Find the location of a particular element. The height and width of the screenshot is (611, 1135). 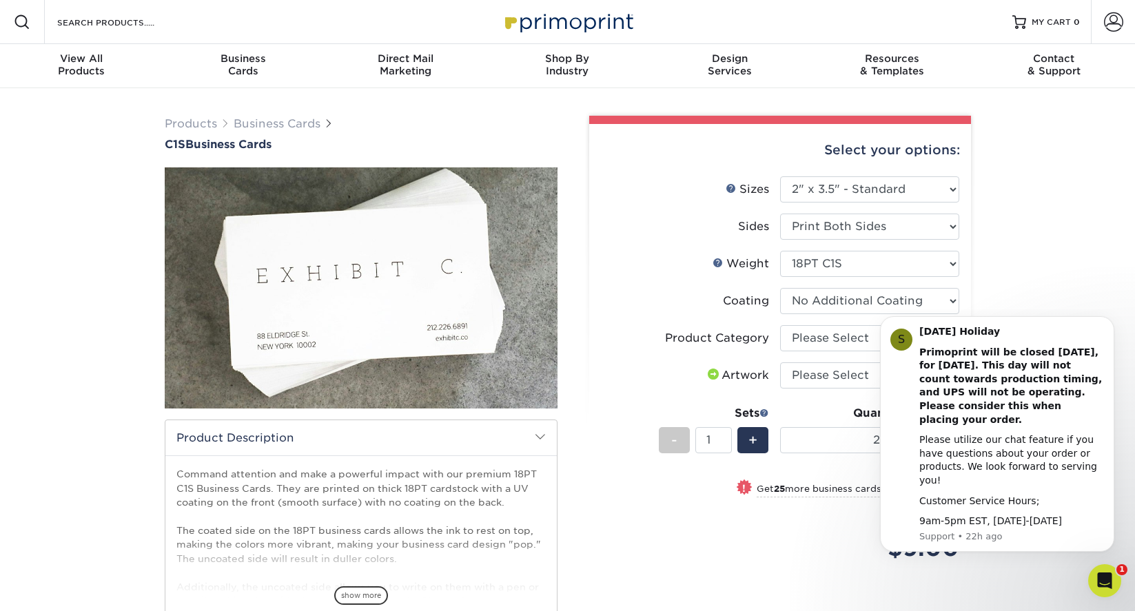

div: Marketing is located at coordinates (405, 65).